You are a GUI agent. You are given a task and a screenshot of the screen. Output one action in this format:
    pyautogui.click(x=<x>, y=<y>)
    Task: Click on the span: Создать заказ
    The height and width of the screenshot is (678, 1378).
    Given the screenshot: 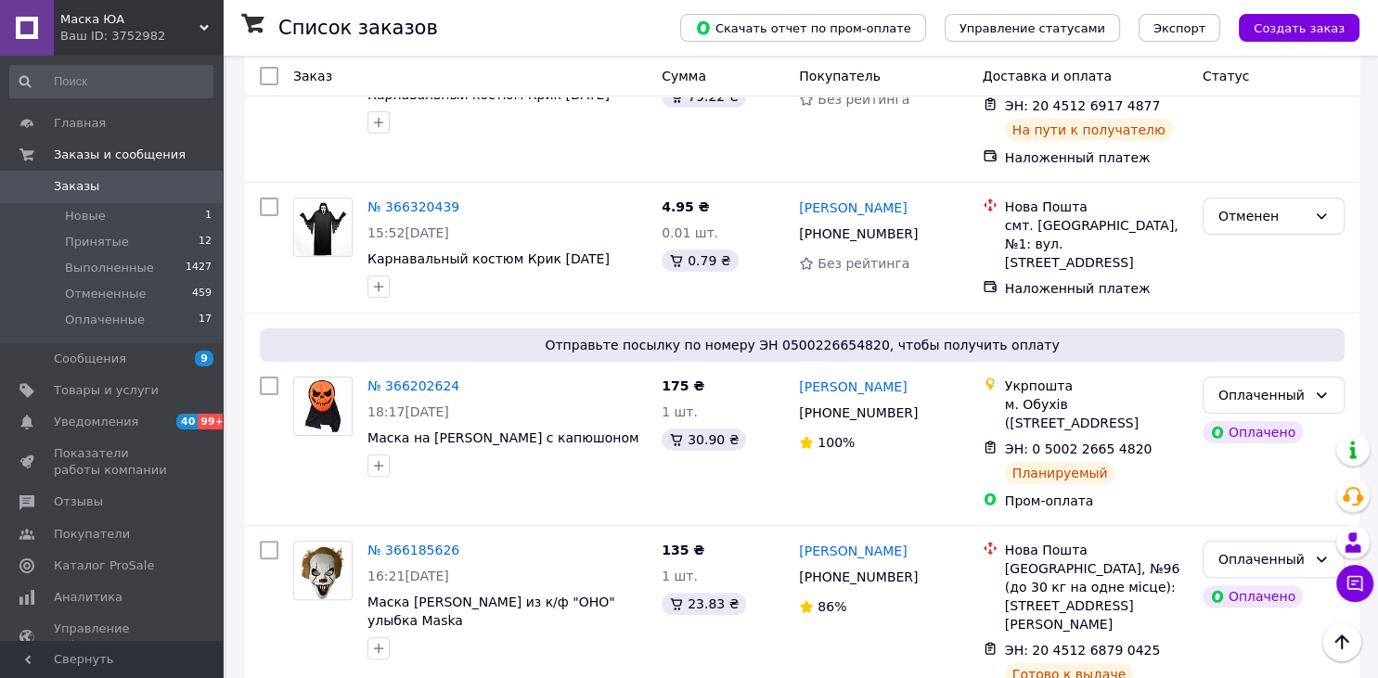 What is the action you would take?
    pyautogui.click(x=1299, y=28)
    